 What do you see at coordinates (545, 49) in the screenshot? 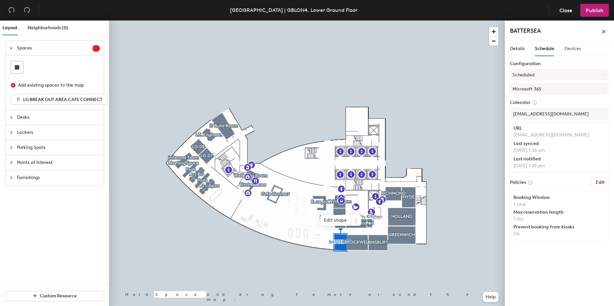
I see `span: Schedule` at bounding box center [545, 49].